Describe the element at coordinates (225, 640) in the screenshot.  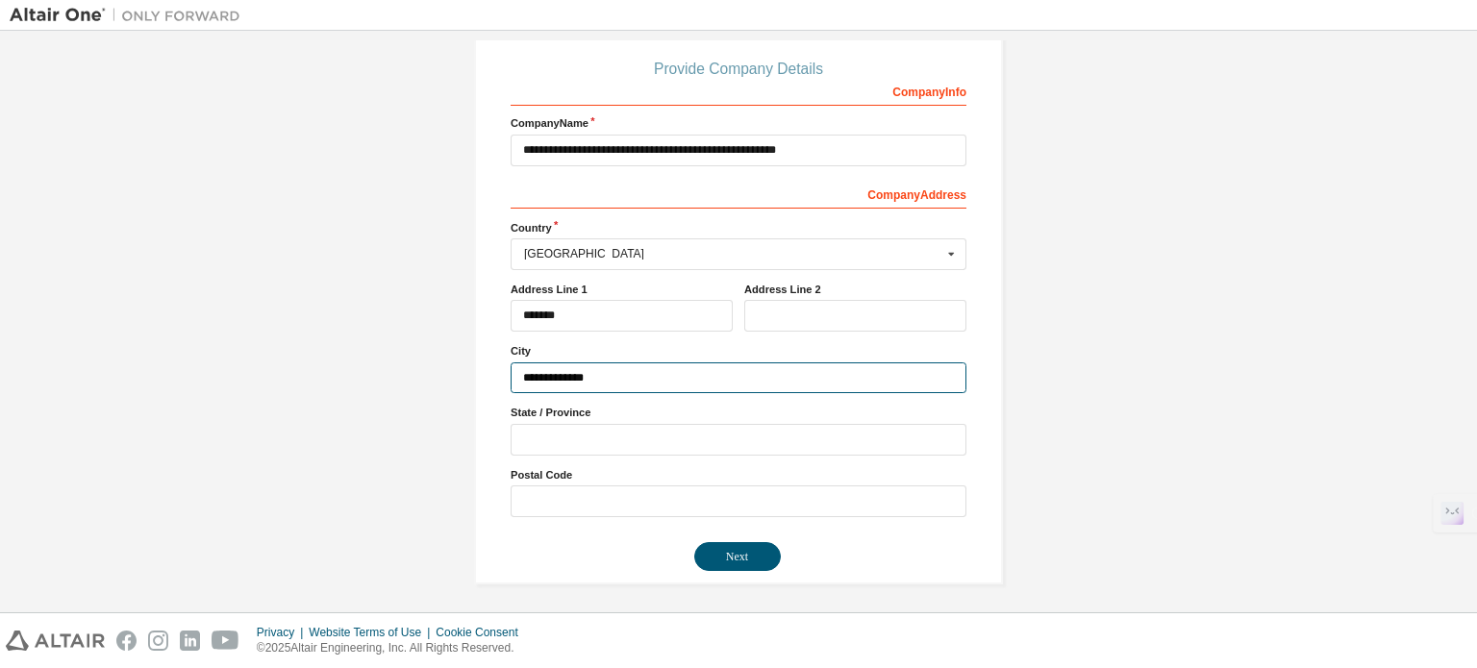
I see `img: youtube.svg` at that location.